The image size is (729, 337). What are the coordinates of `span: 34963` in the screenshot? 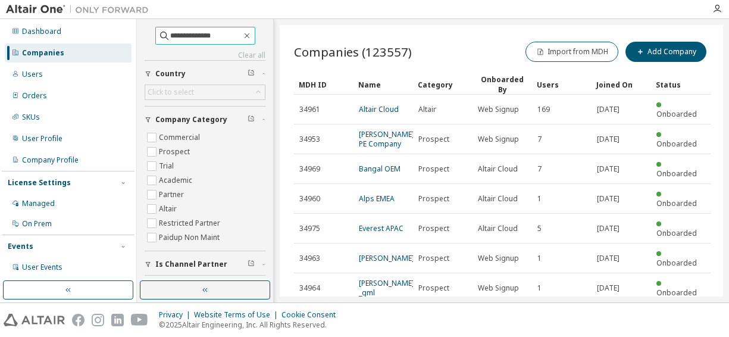 It's located at (310, 258).